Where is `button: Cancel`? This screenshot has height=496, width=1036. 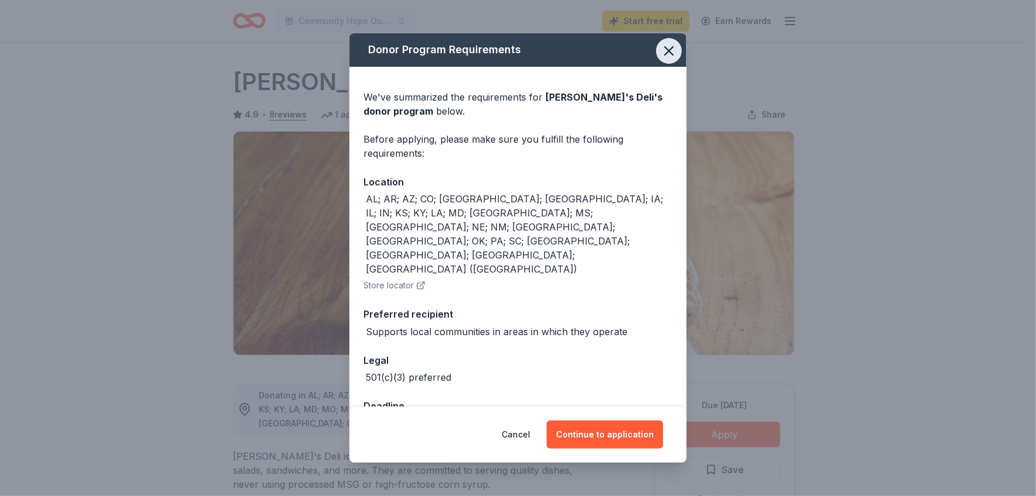 button: Cancel is located at coordinates (516, 435).